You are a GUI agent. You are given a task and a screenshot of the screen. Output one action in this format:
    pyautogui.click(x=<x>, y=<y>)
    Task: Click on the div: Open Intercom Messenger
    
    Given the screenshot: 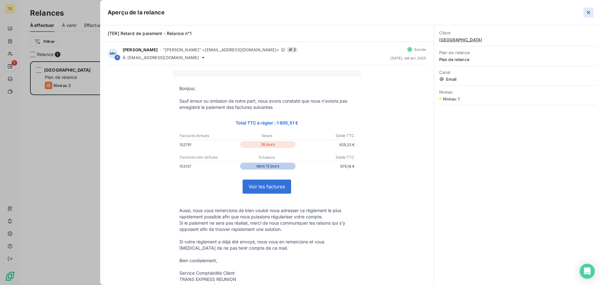 What is the action you would take?
    pyautogui.click(x=587, y=271)
    